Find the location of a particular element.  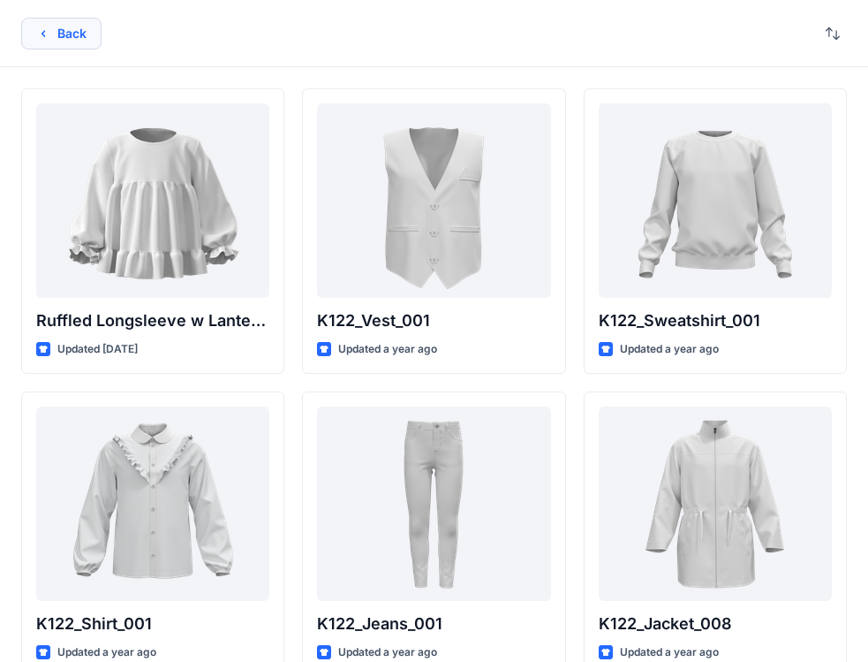

p: Ruffled Longsleeve w Lantern Sleeve is located at coordinates (153, 321).